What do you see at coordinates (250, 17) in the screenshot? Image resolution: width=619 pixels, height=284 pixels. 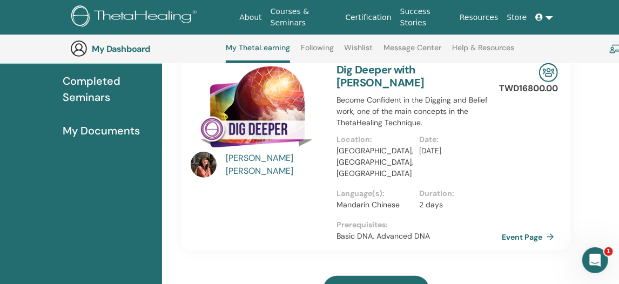 I see `a: About` at bounding box center [250, 17].